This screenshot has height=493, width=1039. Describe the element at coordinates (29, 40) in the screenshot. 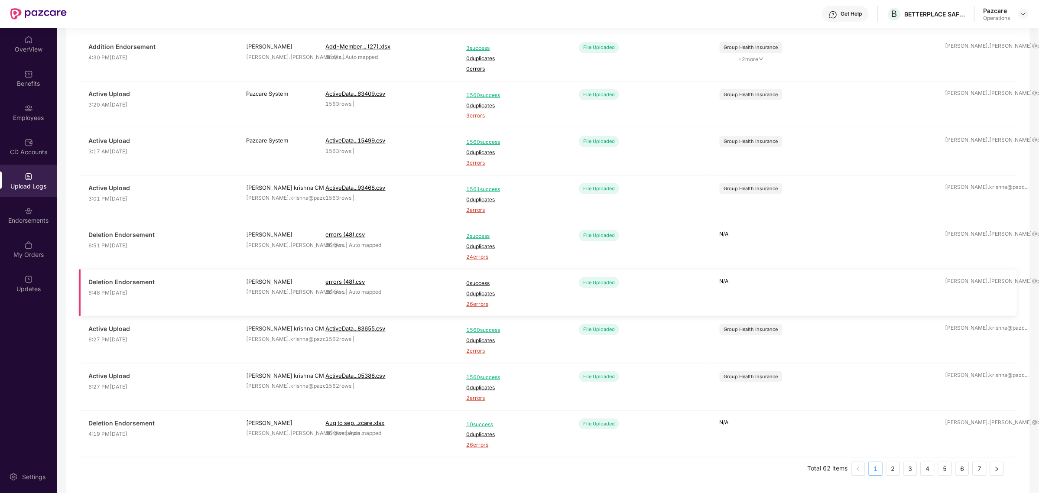

I see `img: svg+xml;base64,PHN2ZyBpZD0iSG9tZSIgeG1sbnM9Imh0dHA6Ly93d3cudzMub3JnLzIwMDAvc3ZnIiB3aWR0aD0iMjAiIG...` at that location.